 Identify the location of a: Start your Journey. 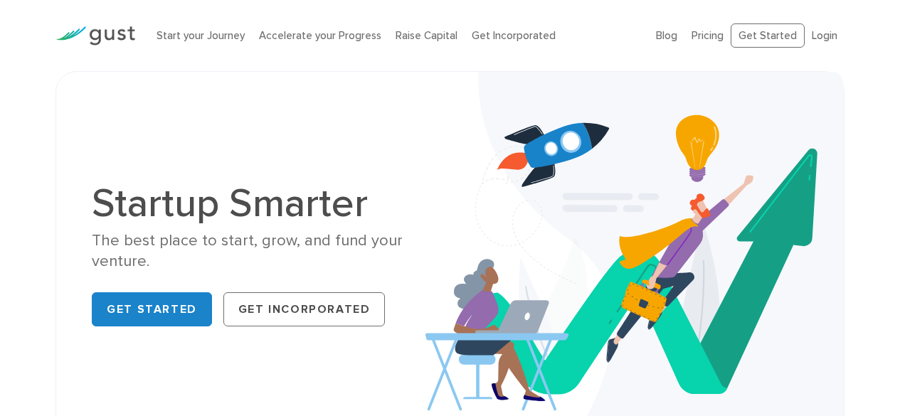
(201, 36).